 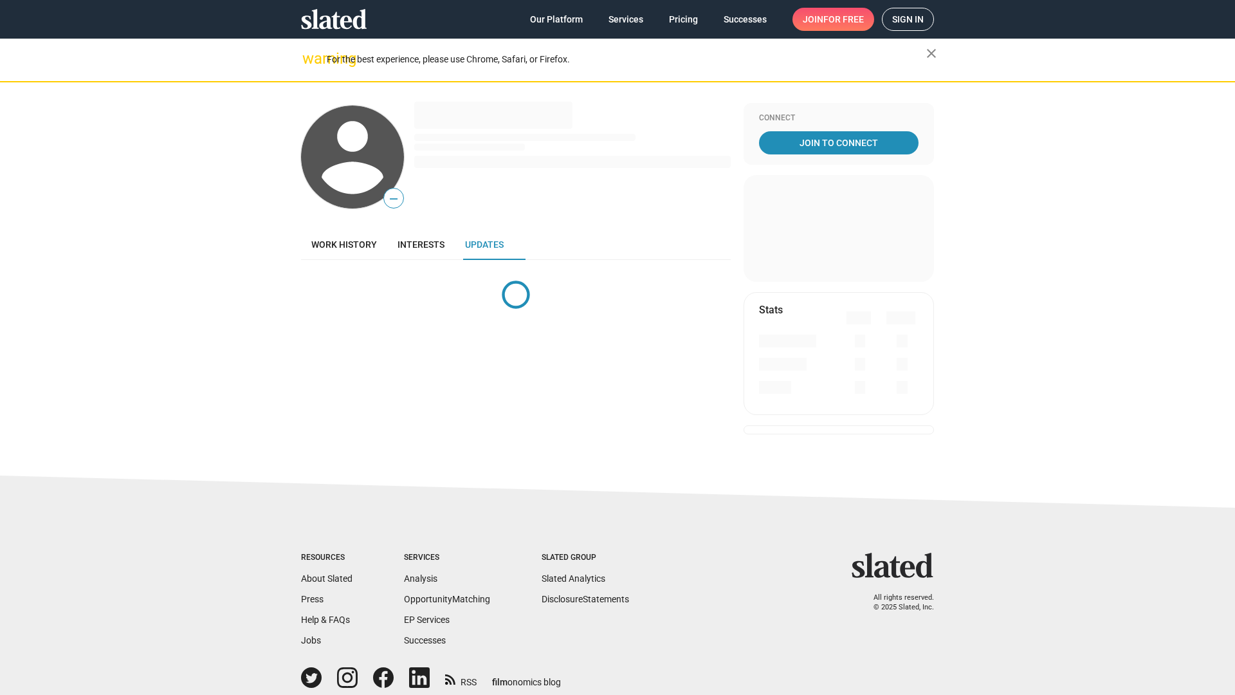 I want to click on div: Slated Group, so click(x=586, y=558).